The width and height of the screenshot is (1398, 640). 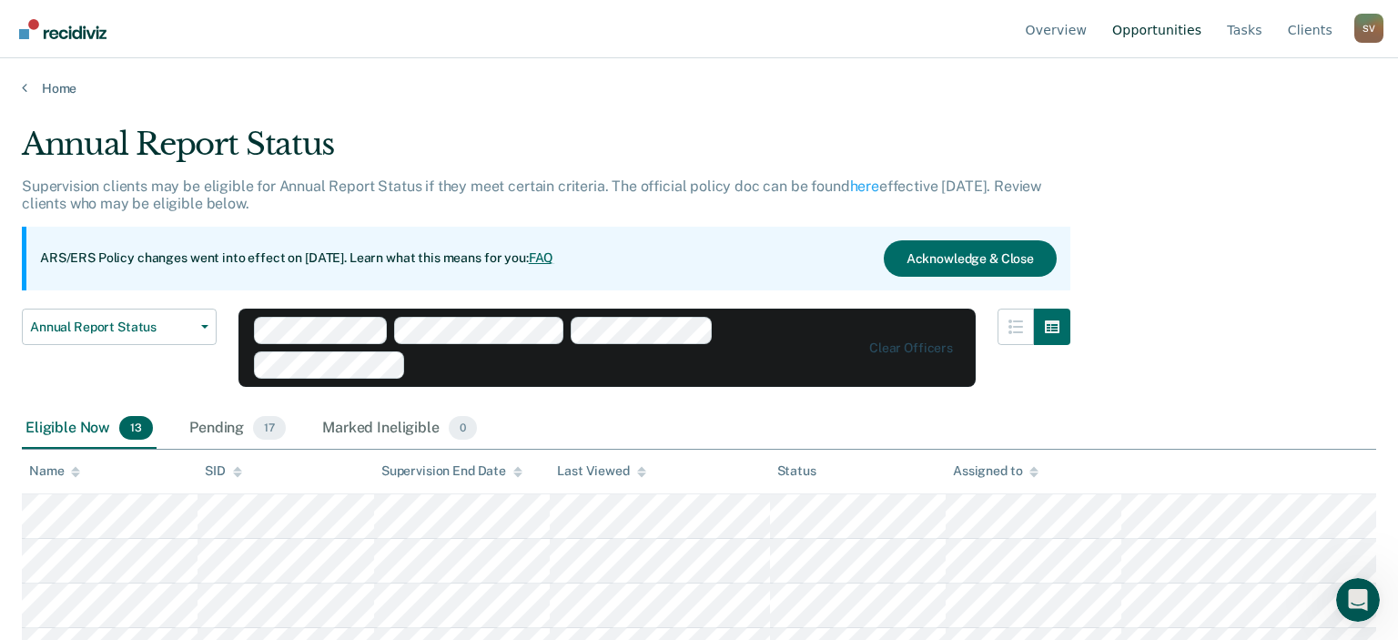 I want to click on span: 13, so click(x=136, y=428).